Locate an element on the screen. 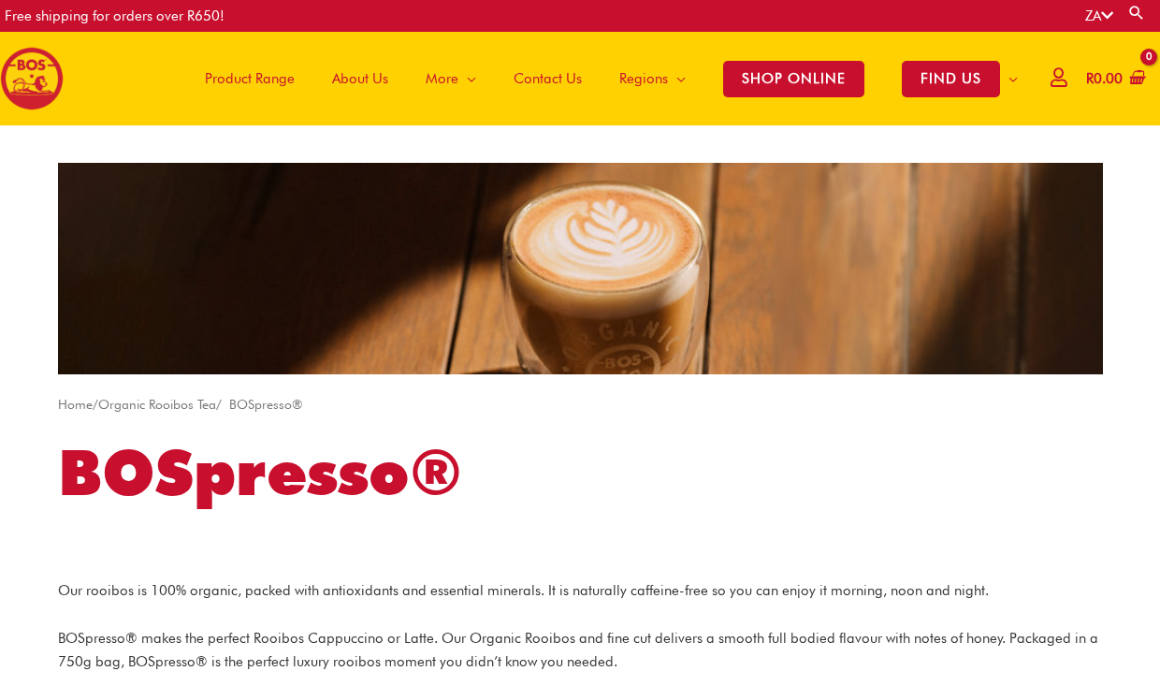 The image size is (1160, 686). nav: Site Navigation is located at coordinates (604, 79).